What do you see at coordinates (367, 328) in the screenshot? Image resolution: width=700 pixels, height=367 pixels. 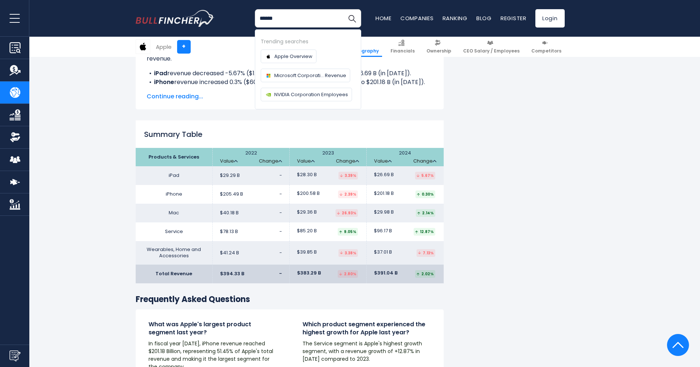 I see `h4: Which product segment experienced the highest growth for Apple last year?` at bounding box center [367, 328].